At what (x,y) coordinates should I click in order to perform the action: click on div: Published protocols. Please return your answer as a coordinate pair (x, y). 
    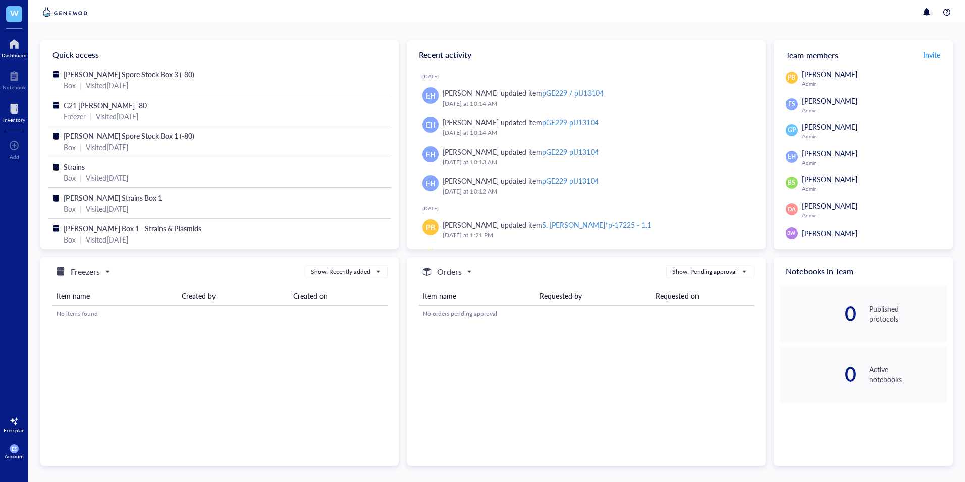
    Looking at the image, I should click on (908, 313).